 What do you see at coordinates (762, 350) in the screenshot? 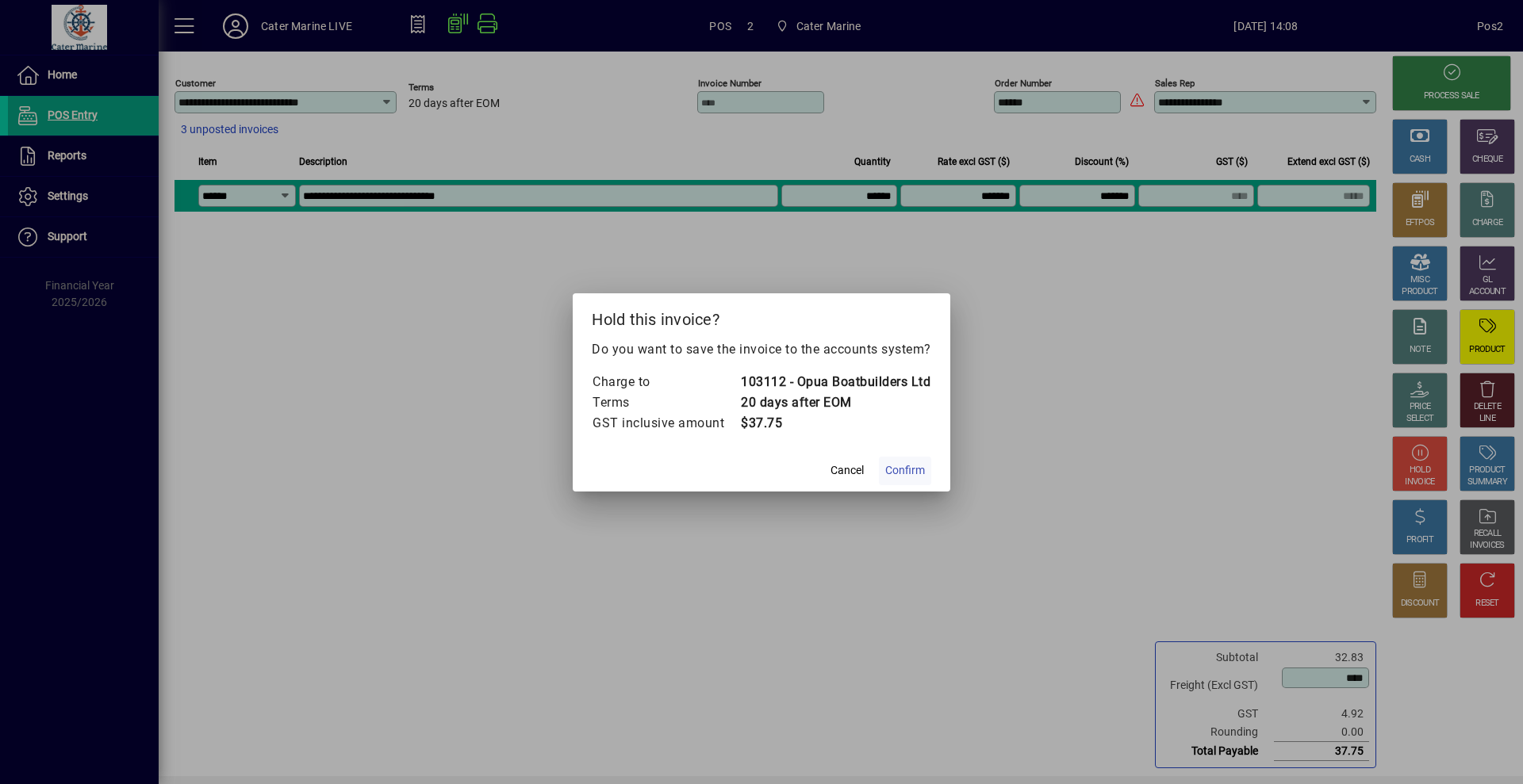
I see `p: Do you want to save the invoice to the accounts system?` at bounding box center [762, 350].